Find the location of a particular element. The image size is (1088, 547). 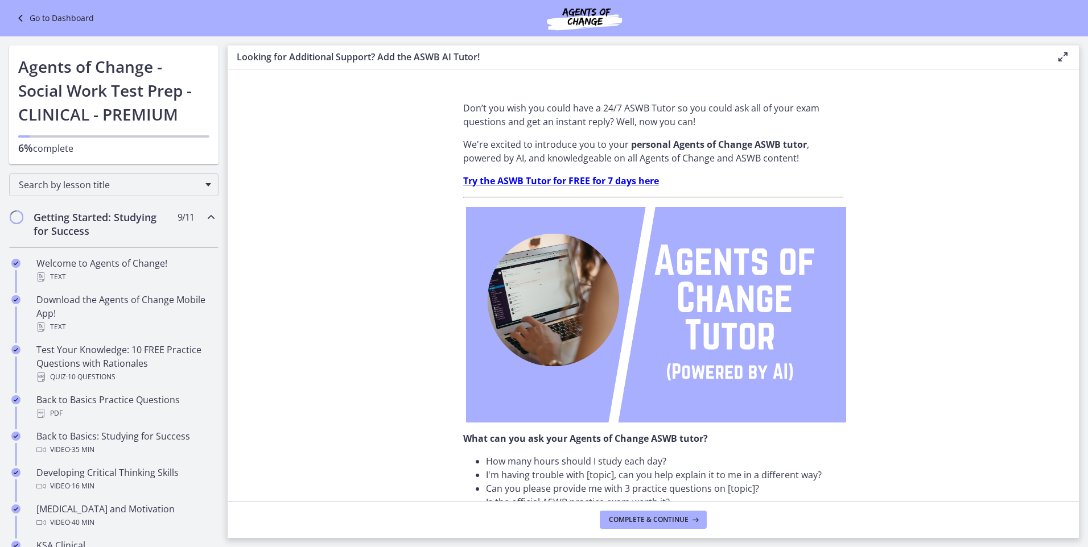

button: Complete & continue is located at coordinates (653, 520).